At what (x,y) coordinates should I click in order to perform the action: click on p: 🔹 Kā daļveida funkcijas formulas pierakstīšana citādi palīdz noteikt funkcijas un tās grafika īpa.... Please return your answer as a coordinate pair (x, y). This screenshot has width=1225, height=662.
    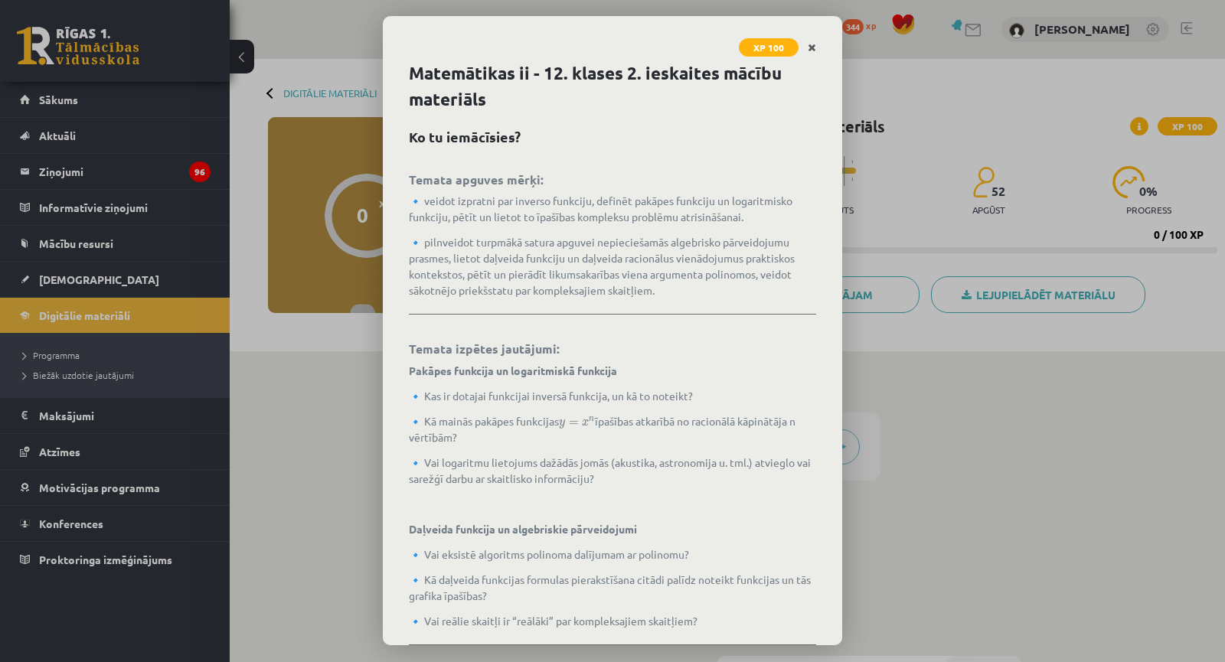
    Looking at the image, I should click on (612, 588).